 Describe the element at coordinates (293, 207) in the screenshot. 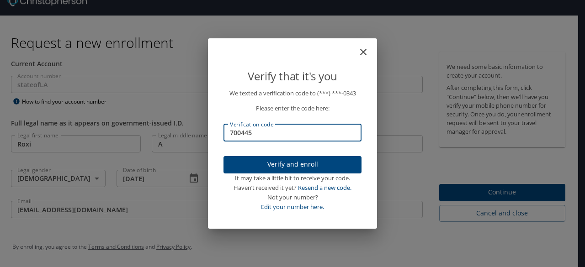

I see `a: Edit your number here.` at that location.